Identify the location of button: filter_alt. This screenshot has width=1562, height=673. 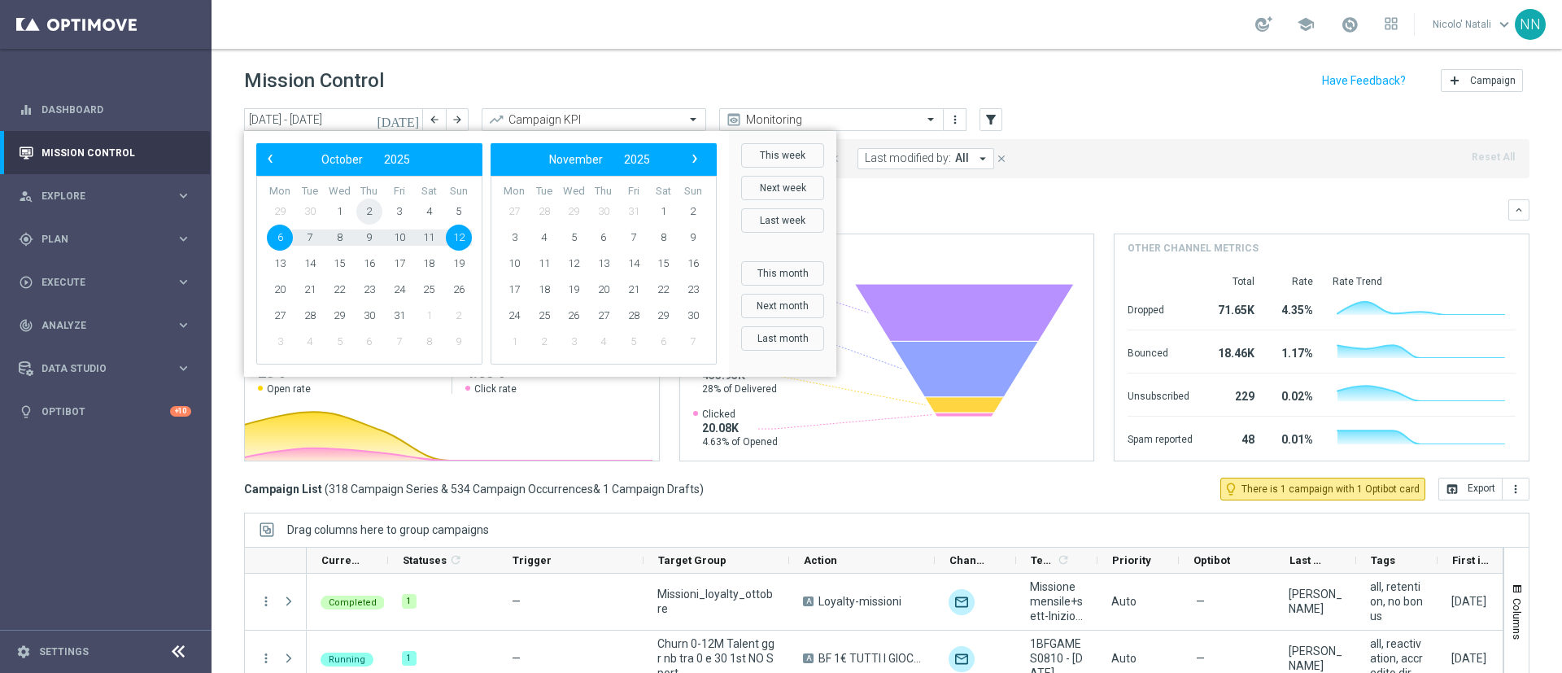
(991, 120).